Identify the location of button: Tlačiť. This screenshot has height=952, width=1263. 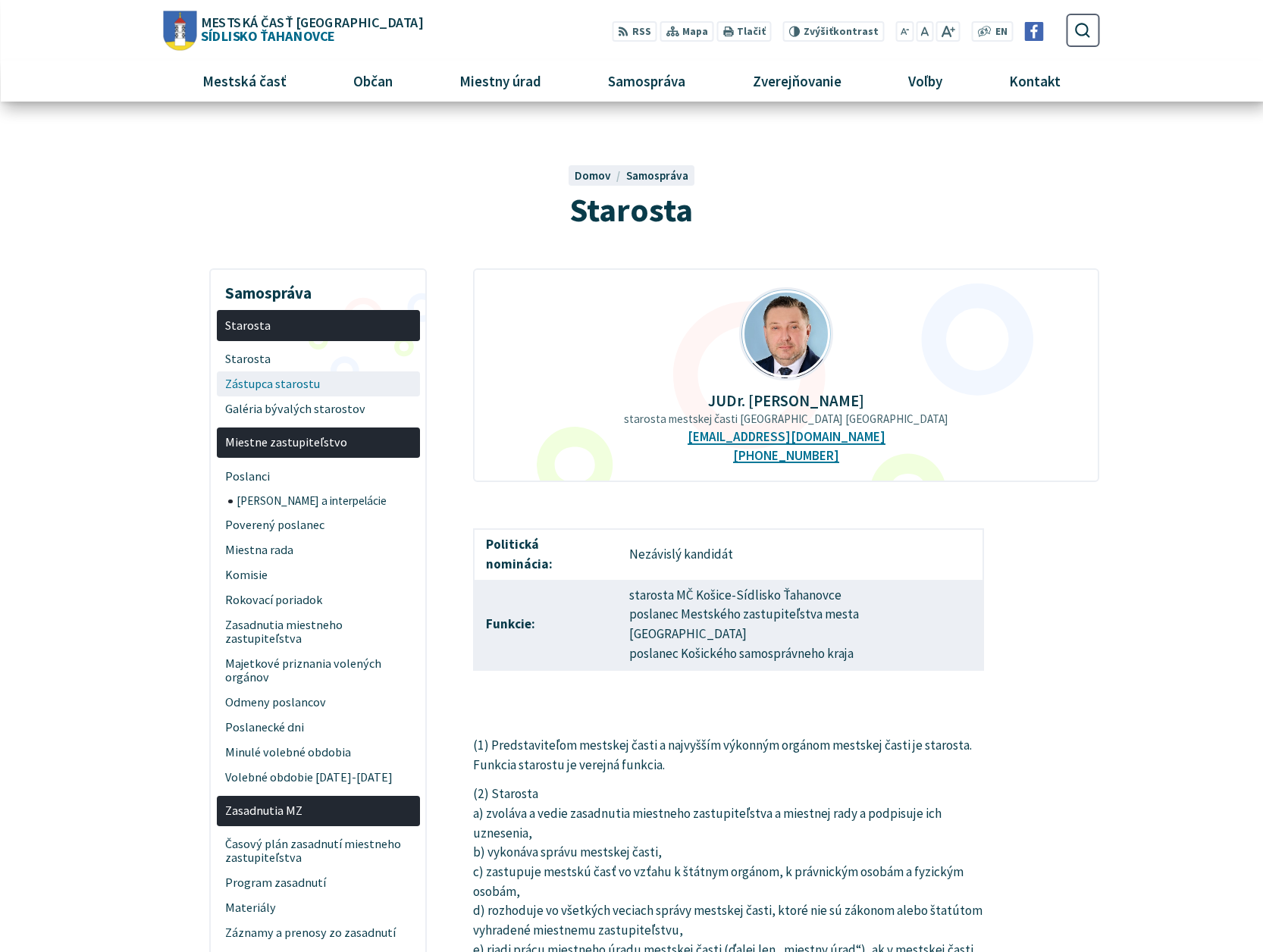
(744, 31).